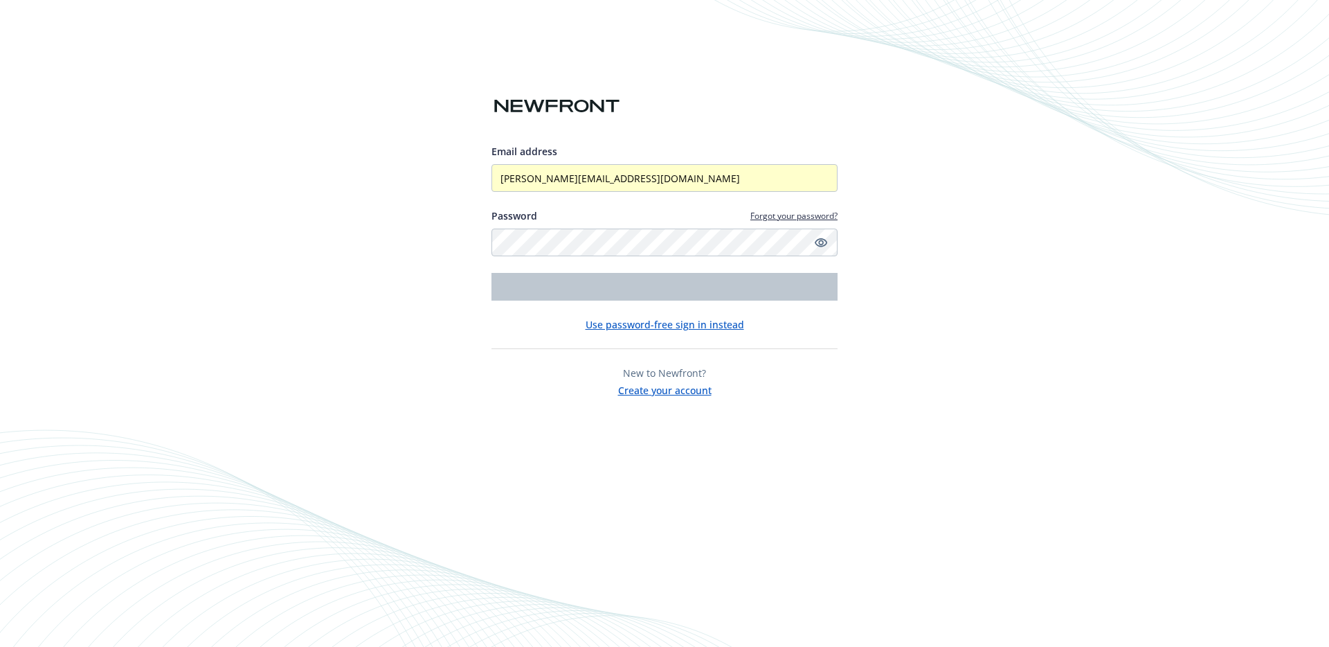  Describe the element at coordinates (524, 151) in the screenshot. I see `span: Email address` at that location.